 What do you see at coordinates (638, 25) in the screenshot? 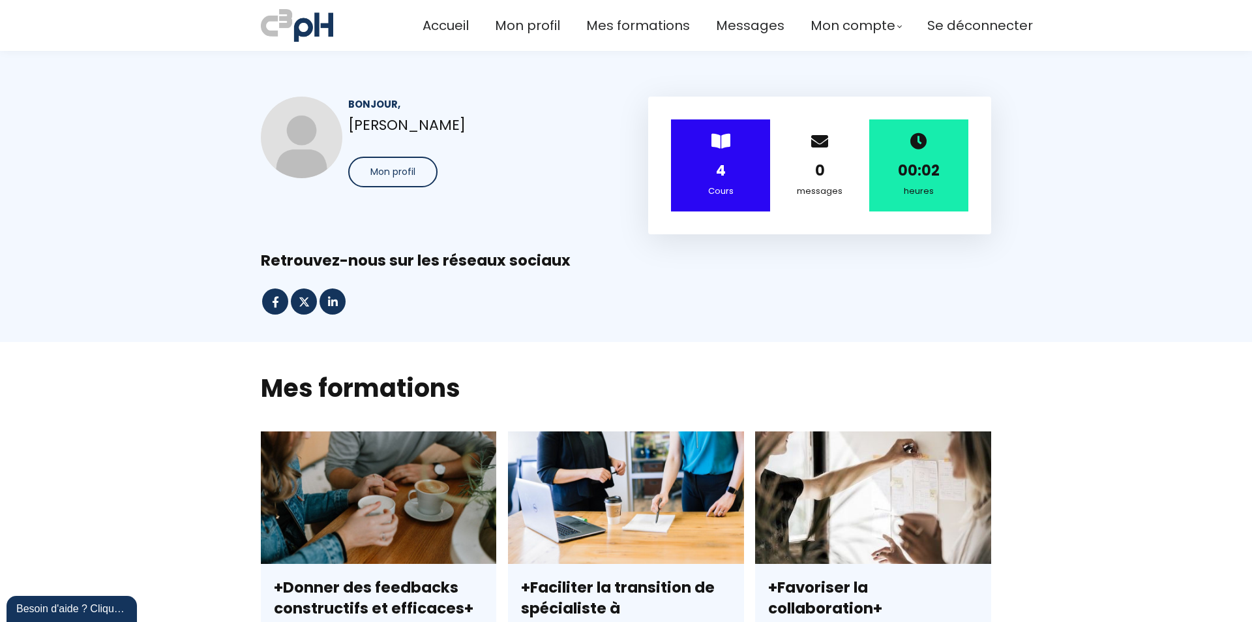
I see `a: Mes formations` at bounding box center [638, 25].